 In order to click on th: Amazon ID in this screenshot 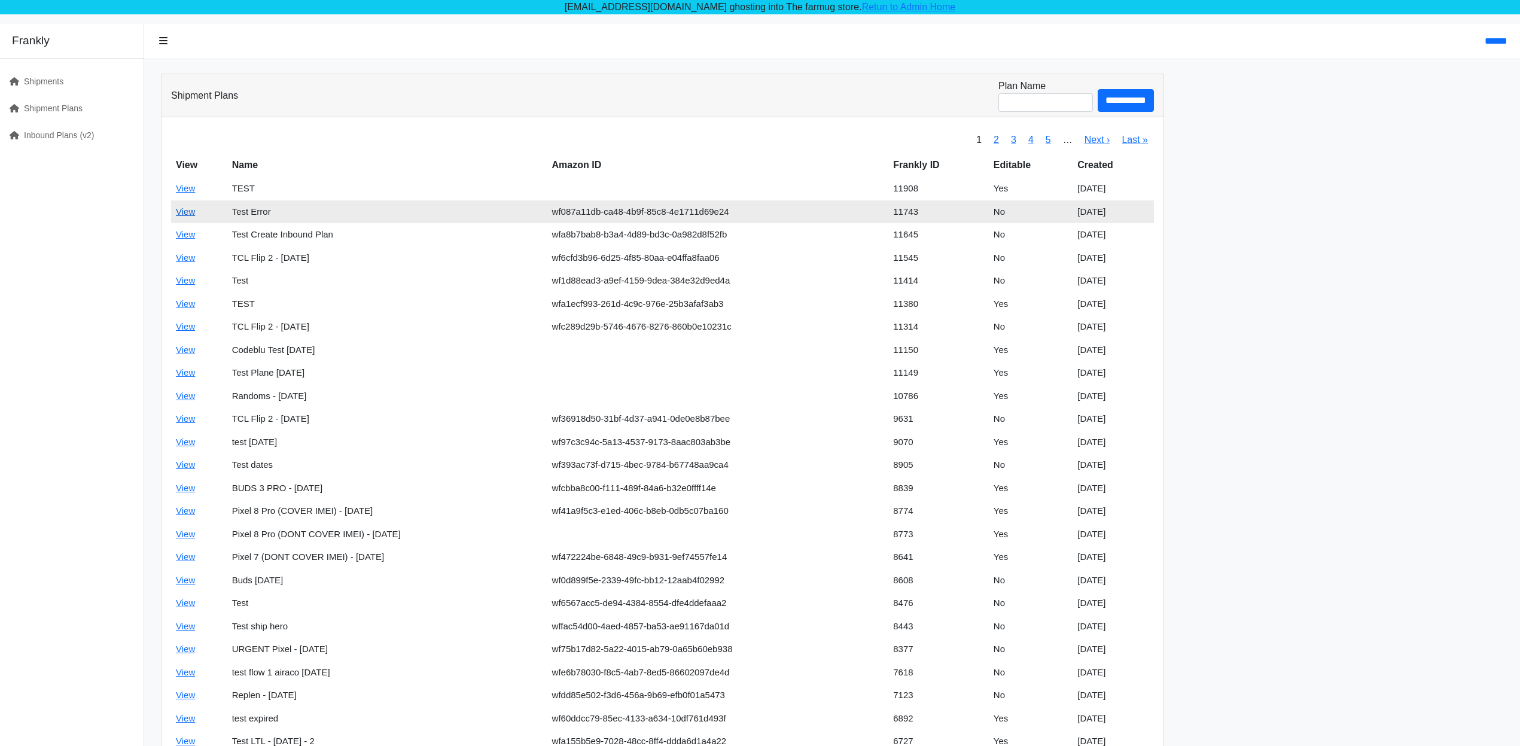, I will do `click(718, 165)`.